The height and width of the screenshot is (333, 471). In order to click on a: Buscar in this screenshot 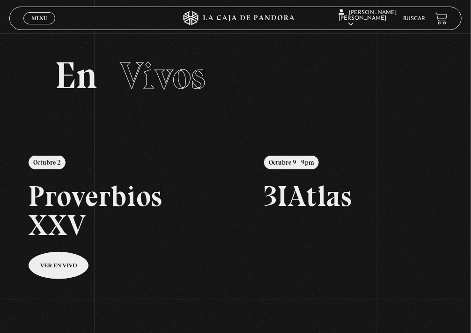, I will do `click(415, 19)`.